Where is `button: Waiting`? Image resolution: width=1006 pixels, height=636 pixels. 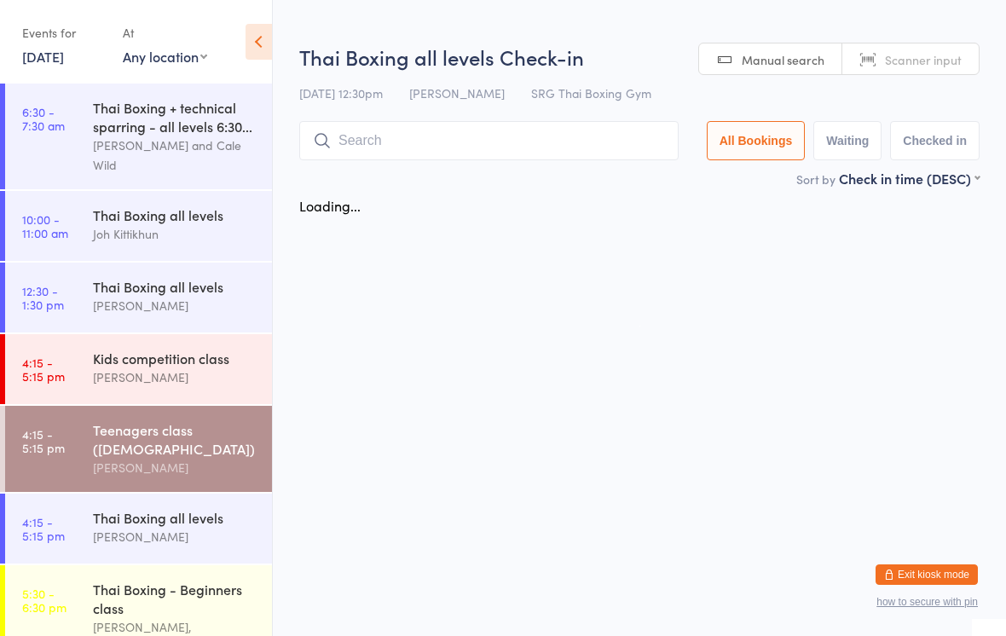 button: Waiting is located at coordinates (848, 141).